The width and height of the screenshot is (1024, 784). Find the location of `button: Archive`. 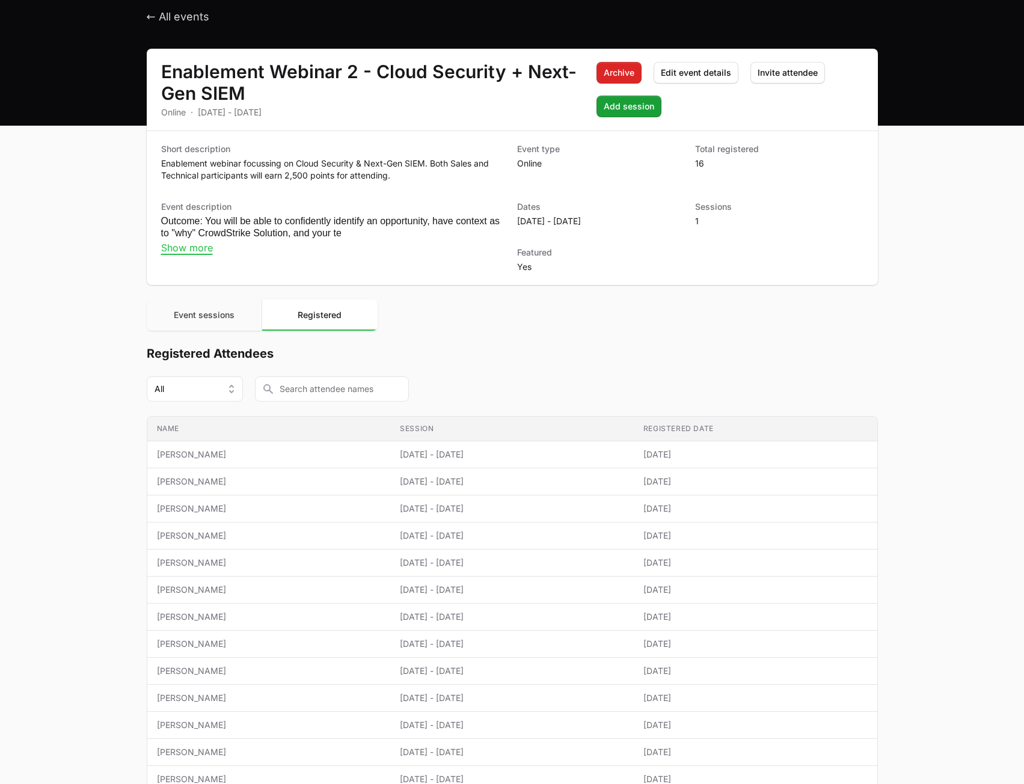

button: Archive is located at coordinates (619, 73).